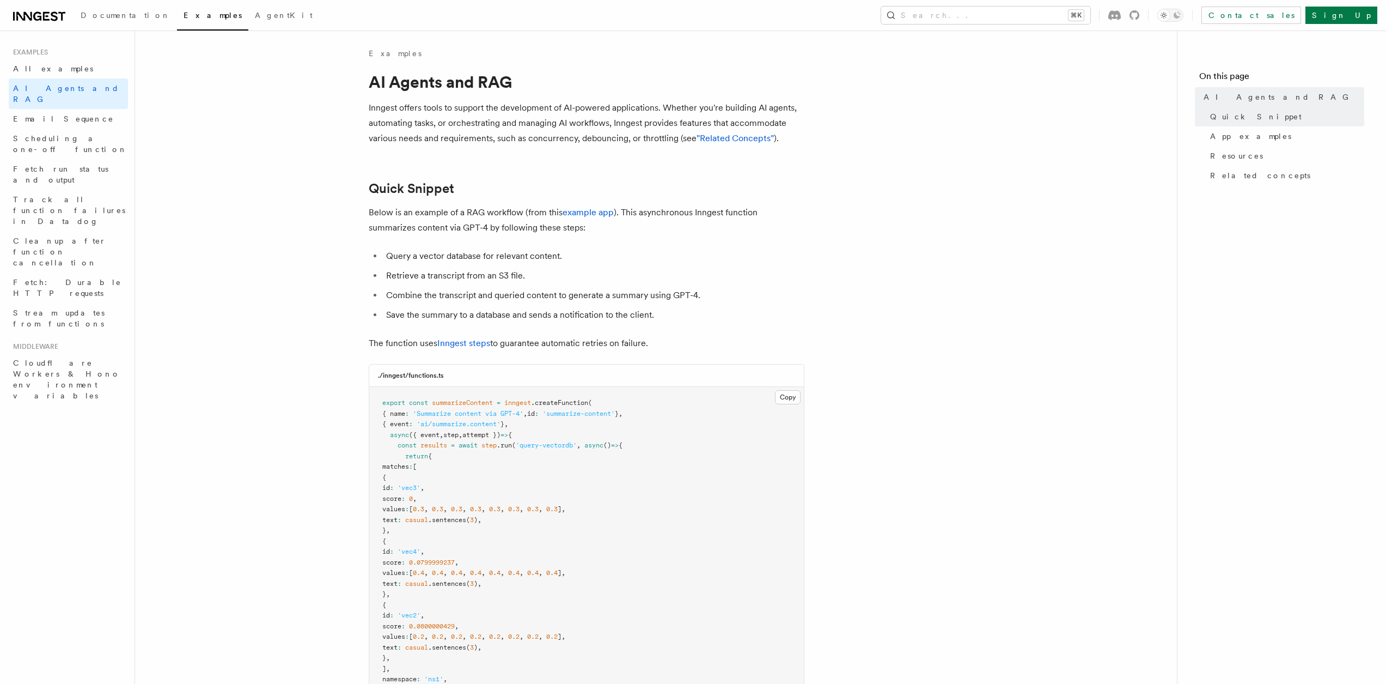 This screenshot has height=684, width=1386. What do you see at coordinates (409, 488) in the screenshot?
I see `span: 'vec3'` at bounding box center [409, 488].